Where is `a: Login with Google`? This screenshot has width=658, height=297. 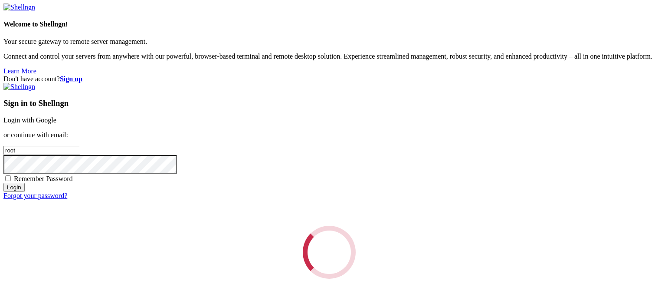
a: Login with Google is located at coordinates (30, 120).